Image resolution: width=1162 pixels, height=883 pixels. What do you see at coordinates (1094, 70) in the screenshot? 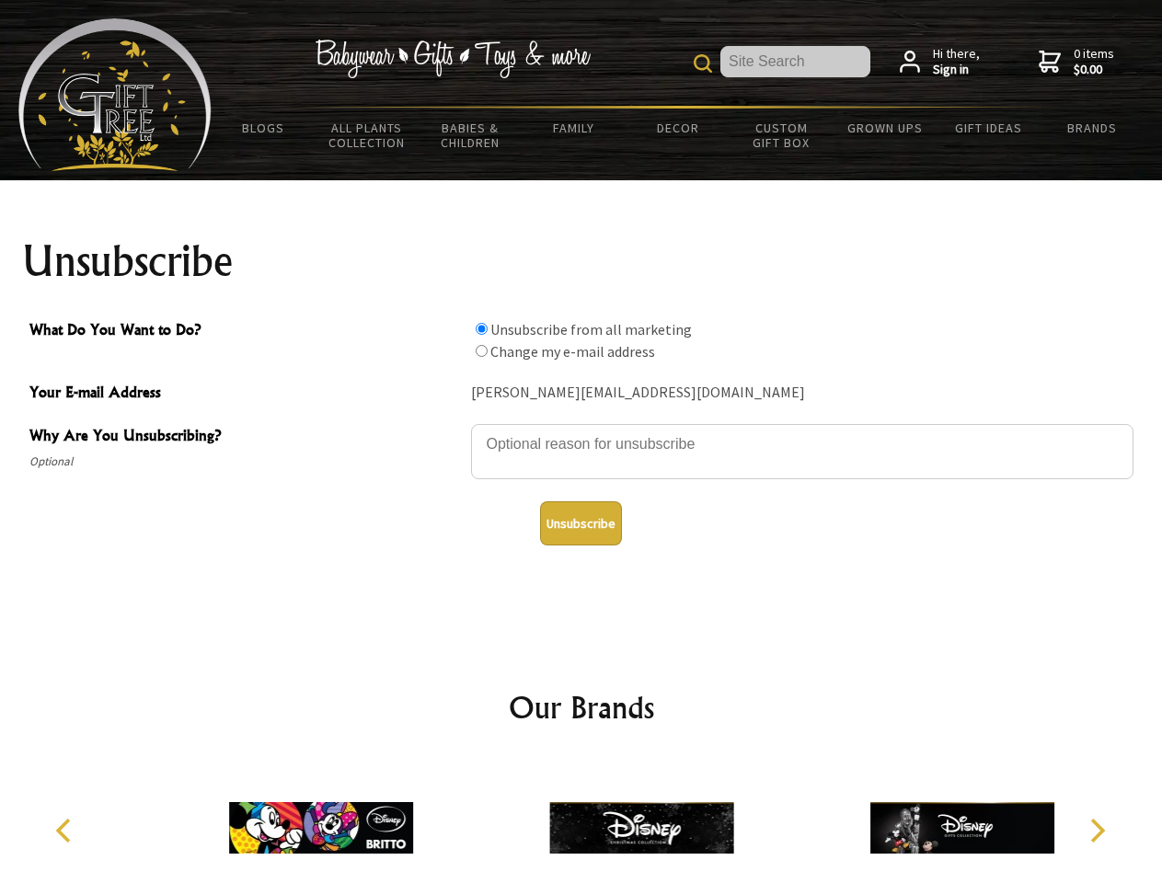
I see `strong: $0.00` at bounding box center [1094, 70].